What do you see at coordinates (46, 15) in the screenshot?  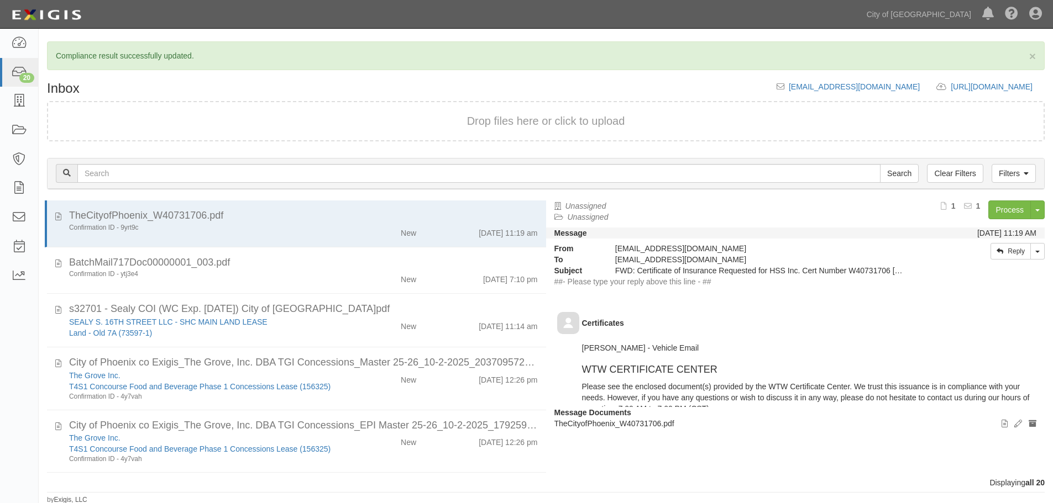 I see `img: logo-5460c22ac91f19d4615b14bd174203de0afe785f0fc80cf4dbbc73dc1793850b.png` at bounding box center [46, 15].